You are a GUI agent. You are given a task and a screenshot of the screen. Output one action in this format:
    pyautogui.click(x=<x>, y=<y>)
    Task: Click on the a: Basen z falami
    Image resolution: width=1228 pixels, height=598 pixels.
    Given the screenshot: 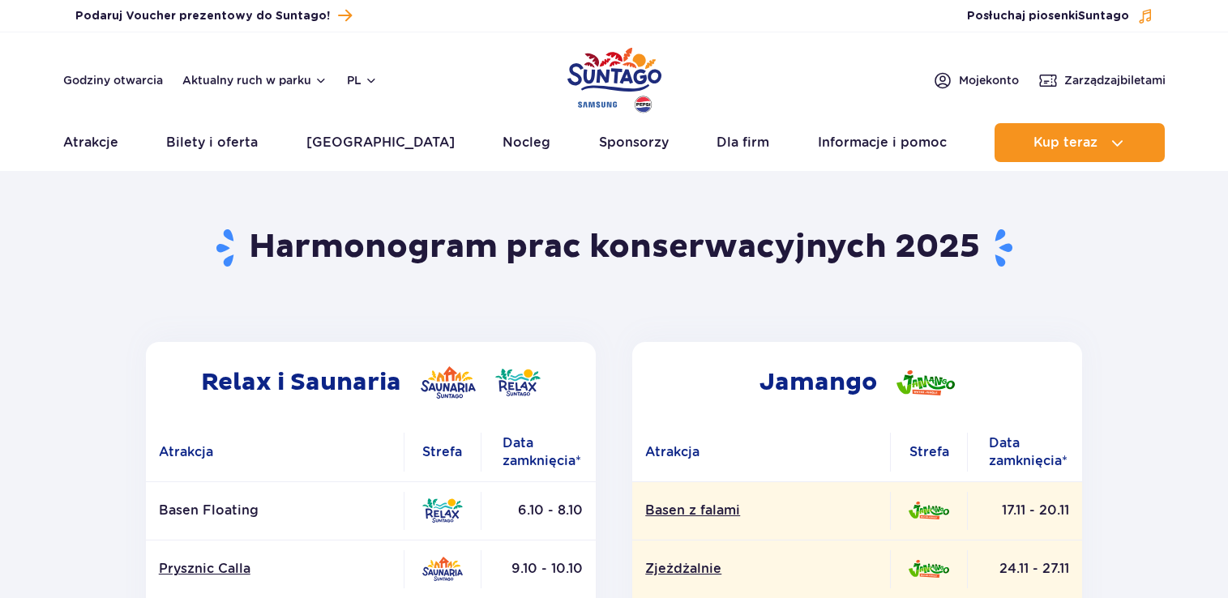 What is the action you would take?
    pyautogui.click(x=761, y=511)
    